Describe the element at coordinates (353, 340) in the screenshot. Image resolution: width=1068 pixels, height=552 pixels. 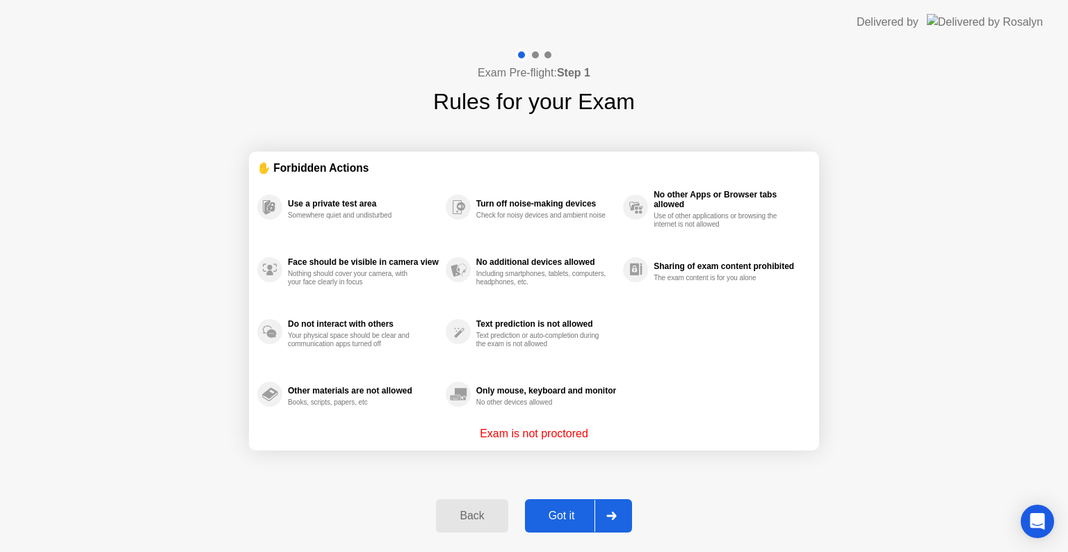
I see `div: Your physical space should be clear and communication apps turned off` at that location.